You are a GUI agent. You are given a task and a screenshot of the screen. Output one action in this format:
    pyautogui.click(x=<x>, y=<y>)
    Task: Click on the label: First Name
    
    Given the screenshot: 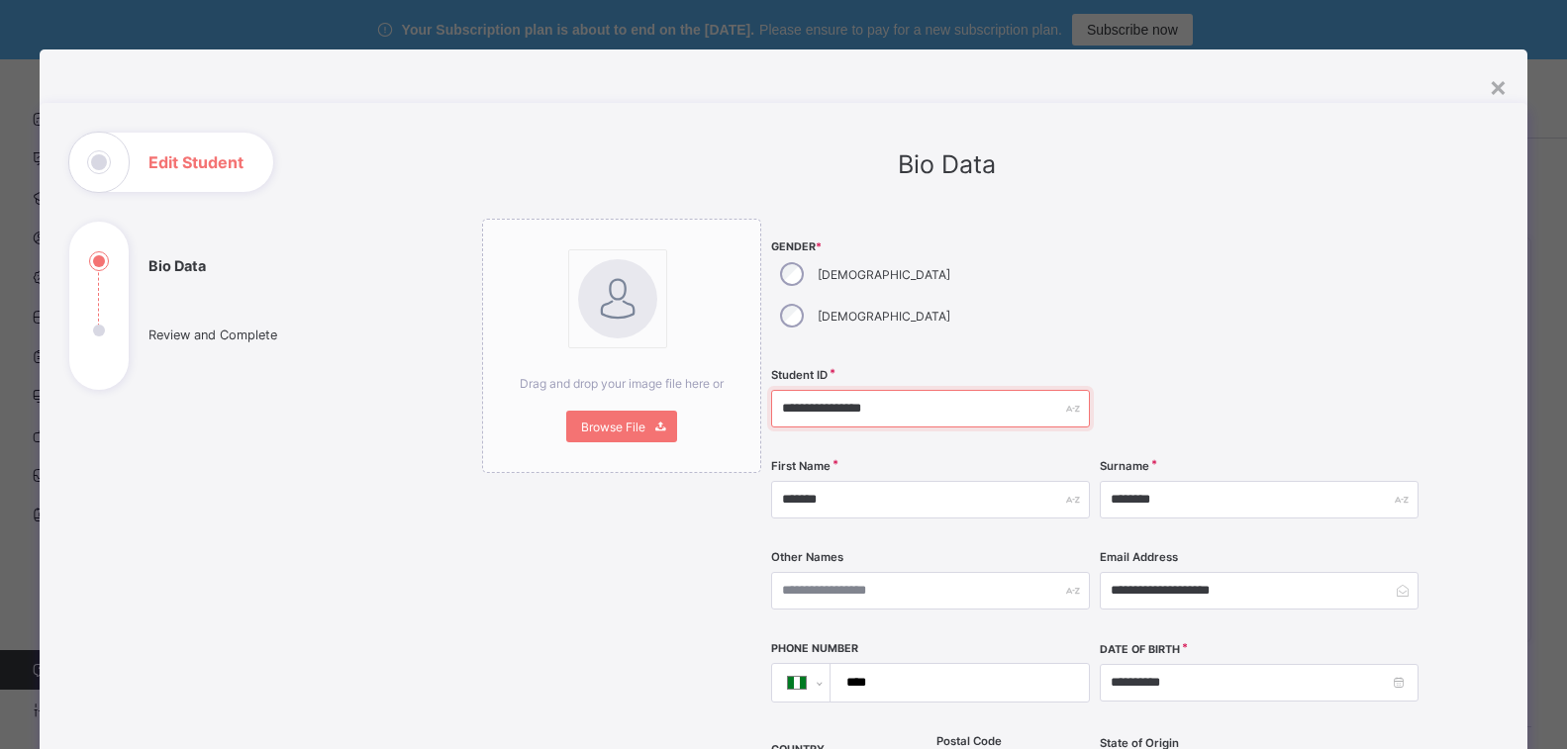 What is the action you would take?
    pyautogui.click(x=801, y=466)
    